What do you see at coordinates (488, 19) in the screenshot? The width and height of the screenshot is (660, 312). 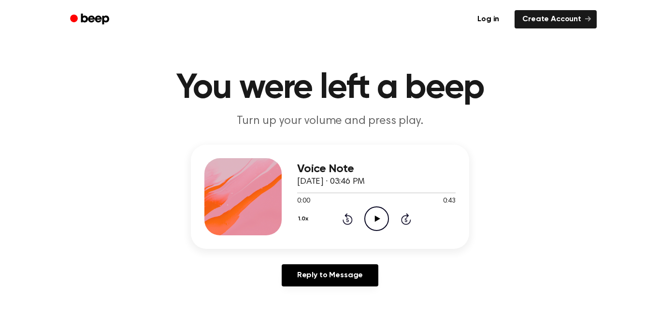 I see `a: Log in` at bounding box center [488, 19].